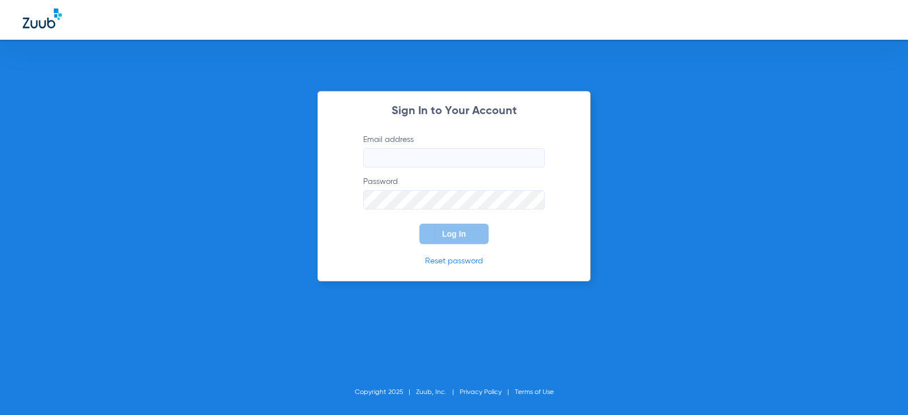 The image size is (908, 415). I want to click on input: Email address, so click(454, 158).